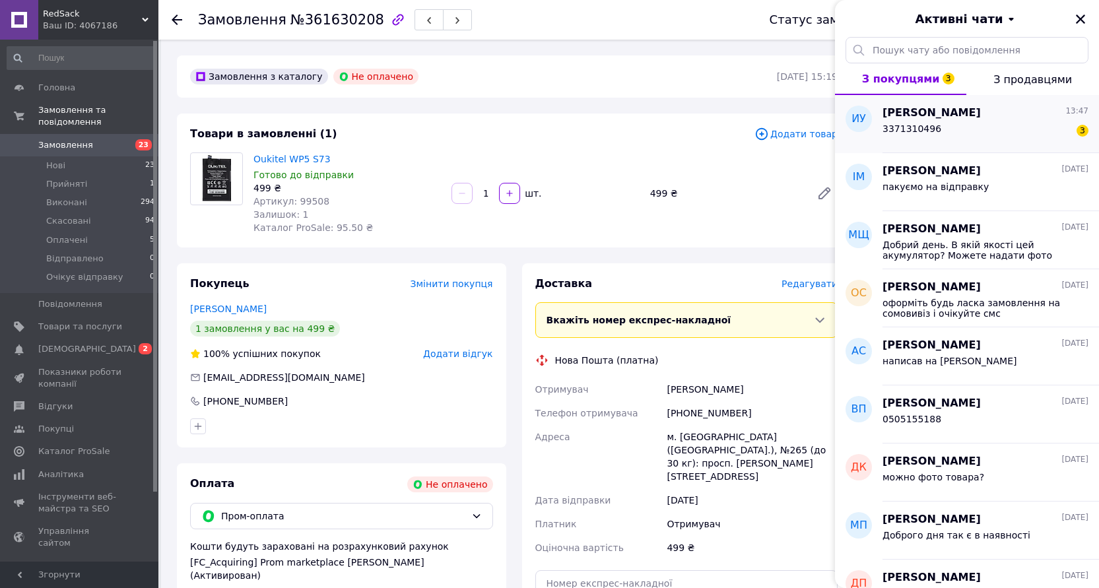  What do you see at coordinates (80, 378) in the screenshot?
I see `span: Показники роботи компанії` at bounding box center [80, 378].